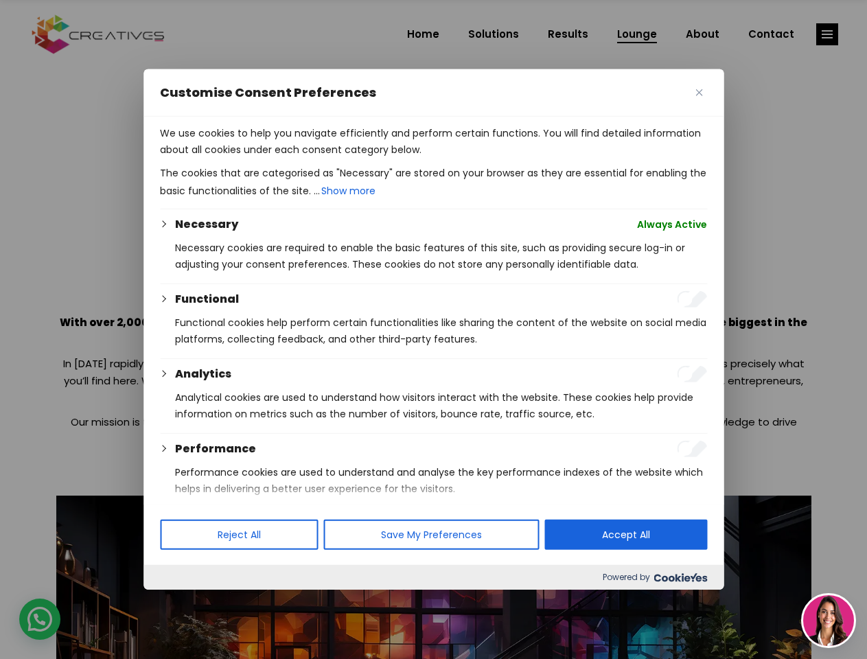 Image resolution: width=867 pixels, height=659 pixels. I want to click on input: Enable Performance, so click(692, 449).